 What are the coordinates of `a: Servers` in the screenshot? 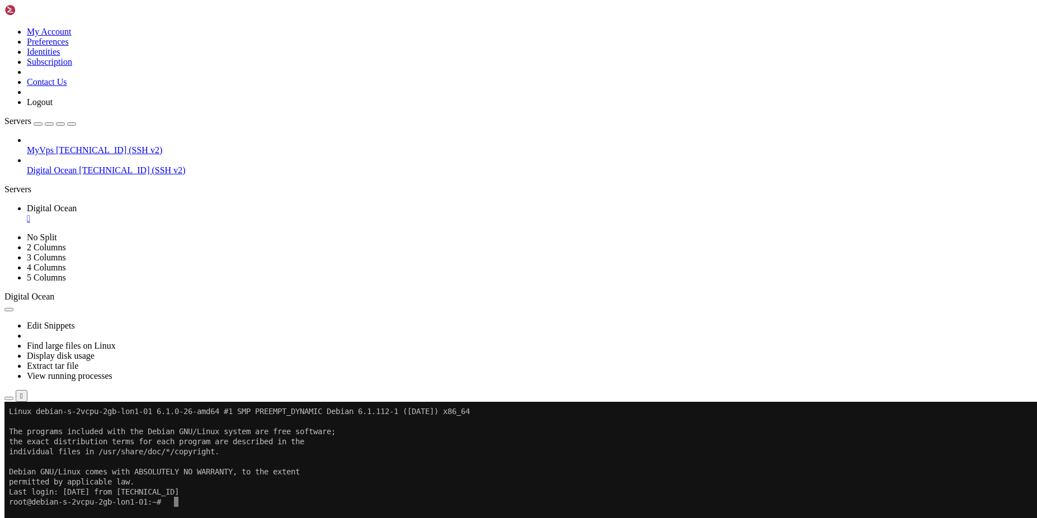 It's located at (40, 121).